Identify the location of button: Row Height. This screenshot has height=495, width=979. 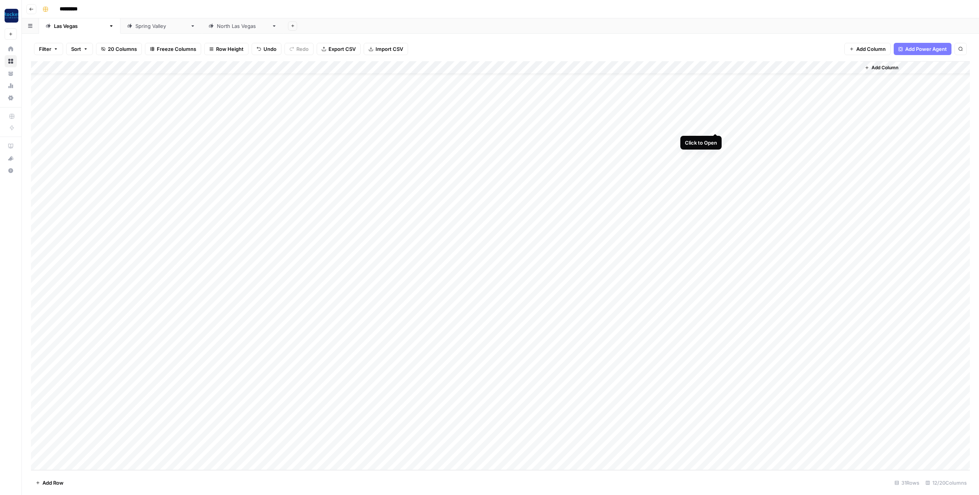
(226, 49).